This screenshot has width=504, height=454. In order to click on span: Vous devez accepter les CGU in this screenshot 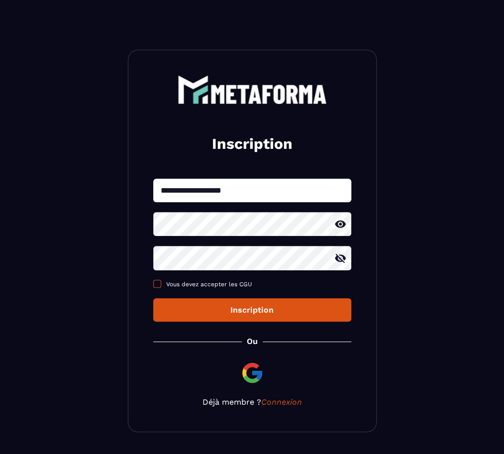, I will do `click(209, 284)`.